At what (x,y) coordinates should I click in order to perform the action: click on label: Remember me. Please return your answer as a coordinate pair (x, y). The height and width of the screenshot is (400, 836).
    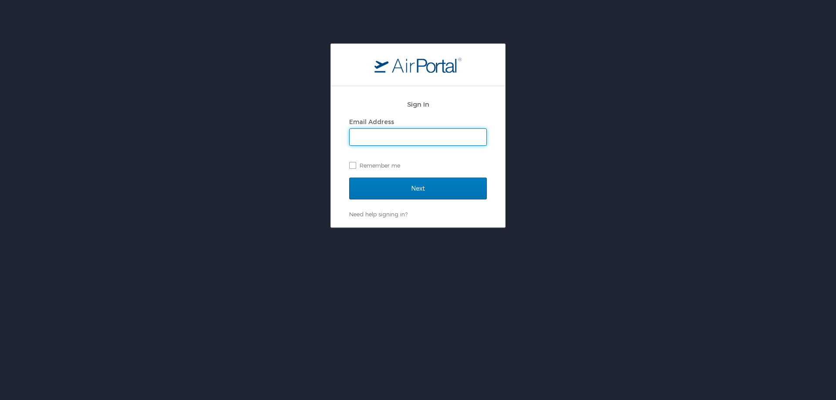
    Looking at the image, I should click on (418, 165).